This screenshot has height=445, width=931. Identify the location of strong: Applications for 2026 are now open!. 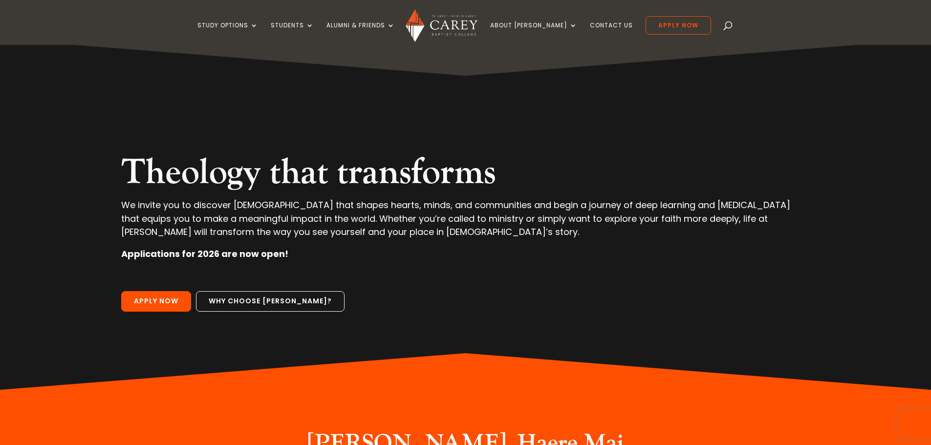
(205, 254).